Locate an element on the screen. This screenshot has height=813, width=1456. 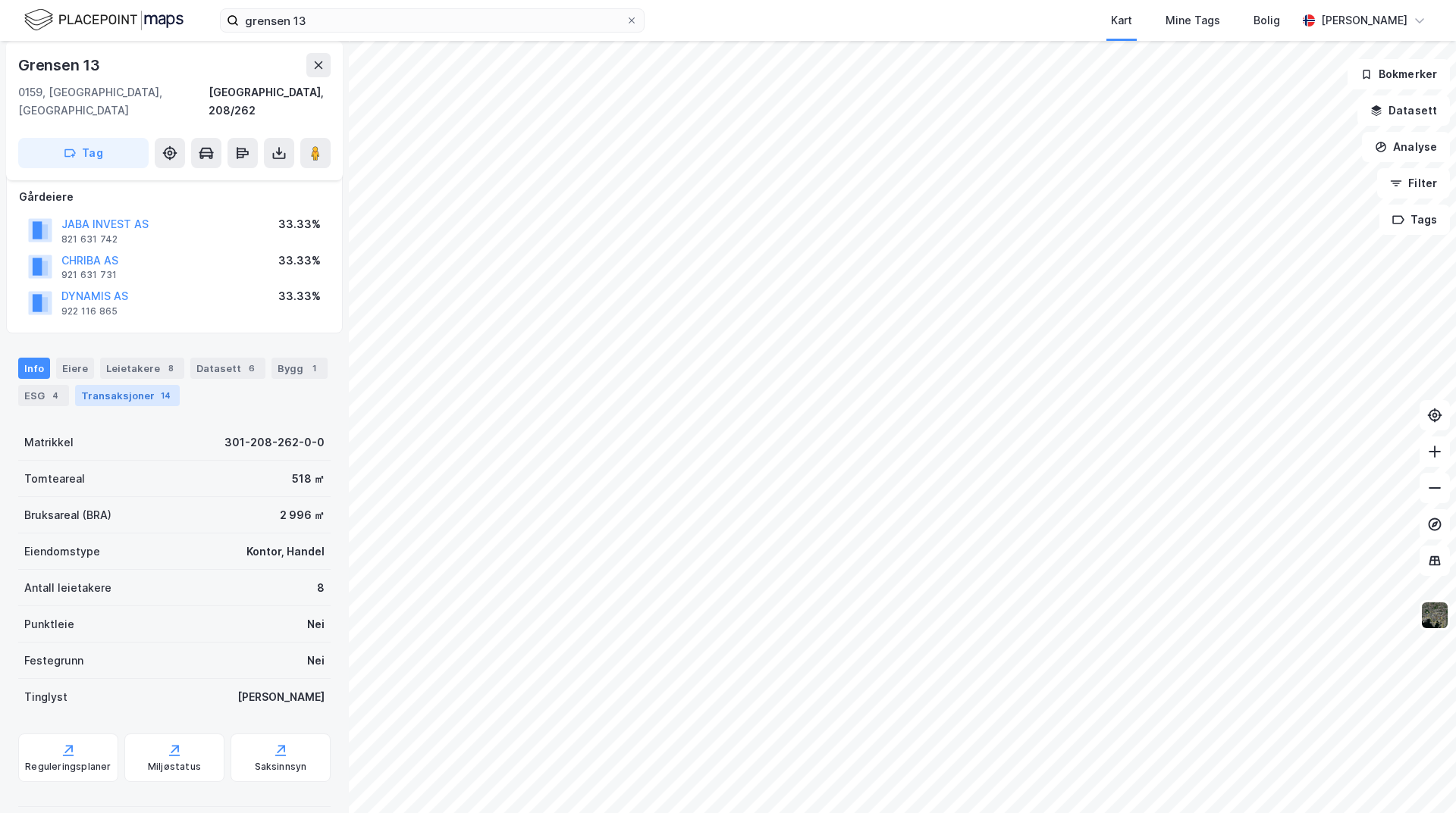
div: 6 is located at coordinates (251, 368).